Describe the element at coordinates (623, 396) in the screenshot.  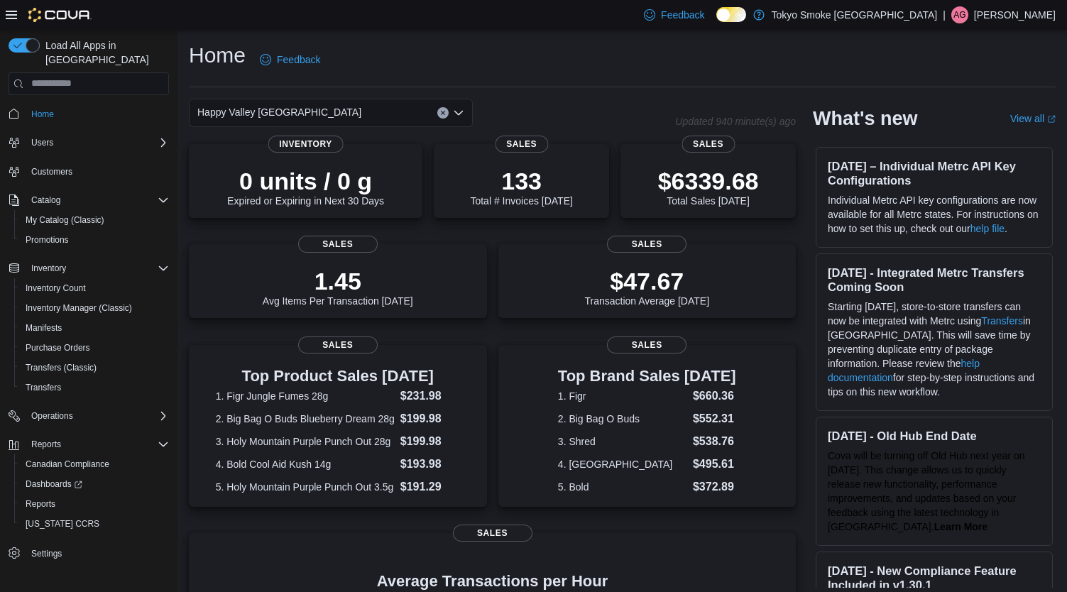
I see `dt: 1. Figr` at that location.